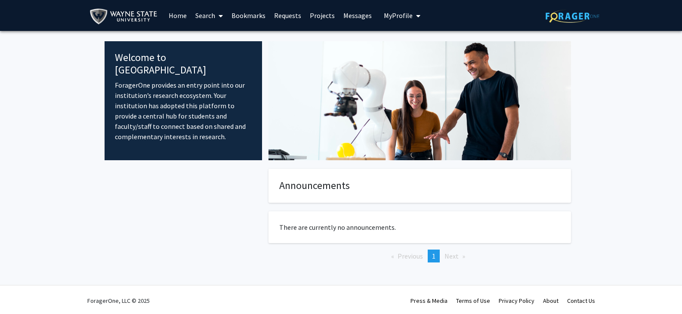 The image size is (682, 314). Describe the element at coordinates (581, 301) in the screenshot. I see `a: Contact Us` at that location.